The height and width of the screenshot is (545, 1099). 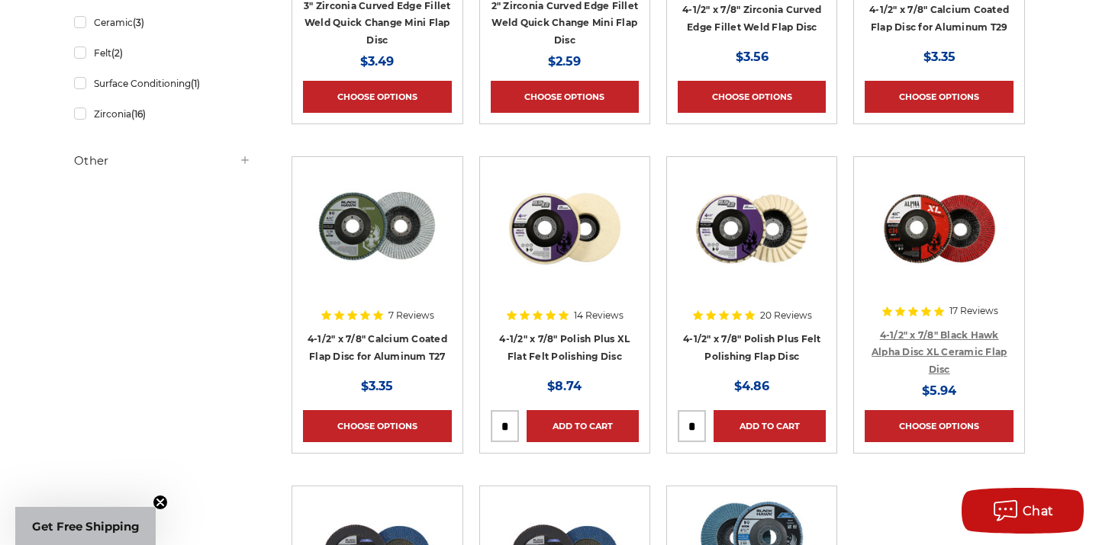 What do you see at coordinates (162, 161) in the screenshot?
I see `h5: Other` at bounding box center [162, 161].